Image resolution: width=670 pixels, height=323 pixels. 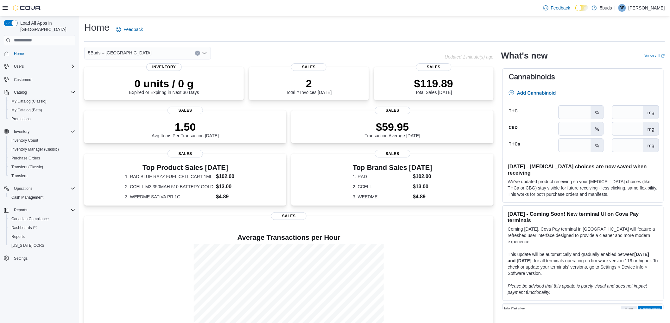 I want to click on span: Operations, so click(x=43, y=189).